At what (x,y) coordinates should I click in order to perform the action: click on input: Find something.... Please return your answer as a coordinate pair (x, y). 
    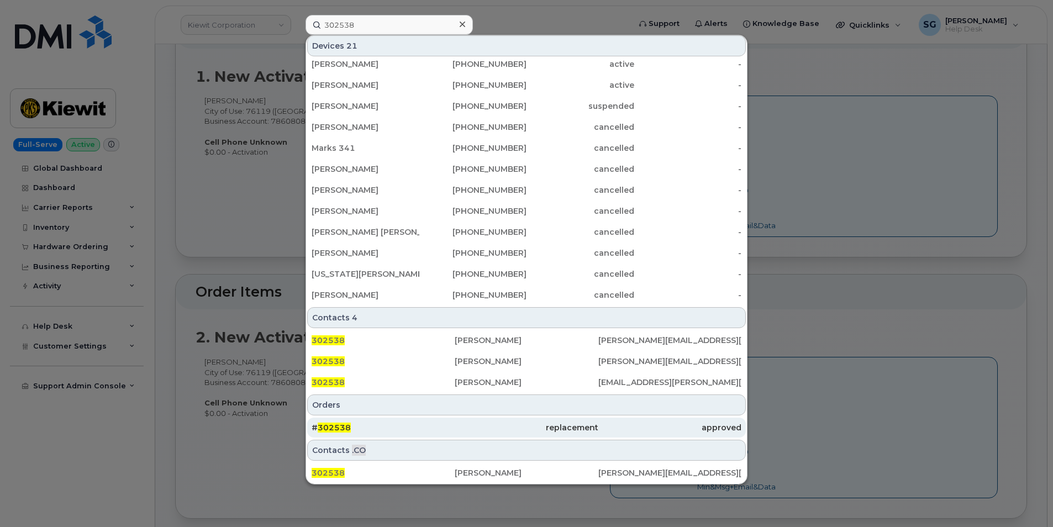
    Looking at the image, I should click on (389, 25).